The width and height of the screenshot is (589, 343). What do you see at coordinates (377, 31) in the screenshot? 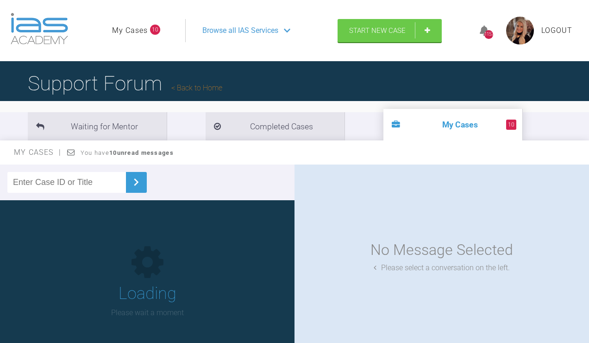
I see `span: Start New Case` at bounding box center [377, 31].